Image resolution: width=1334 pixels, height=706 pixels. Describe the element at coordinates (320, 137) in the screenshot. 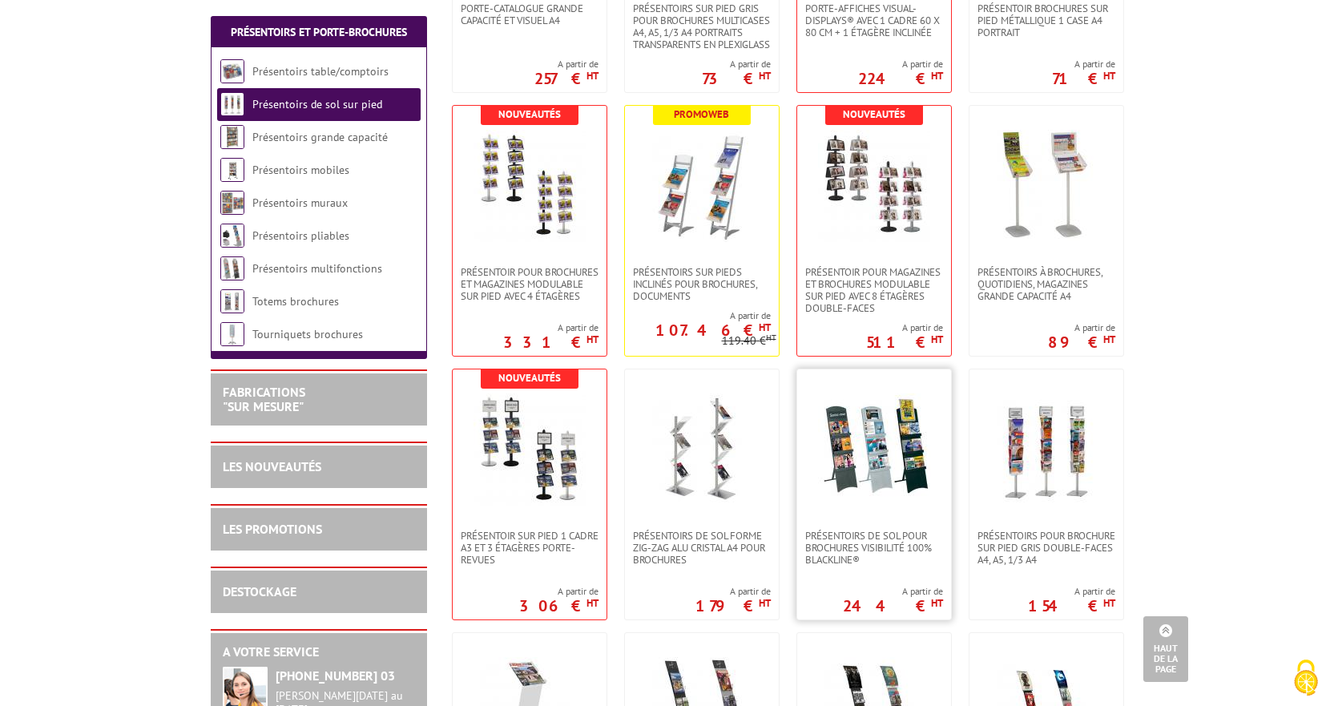

I see `a: Présentoirs grande capacité` at that location.